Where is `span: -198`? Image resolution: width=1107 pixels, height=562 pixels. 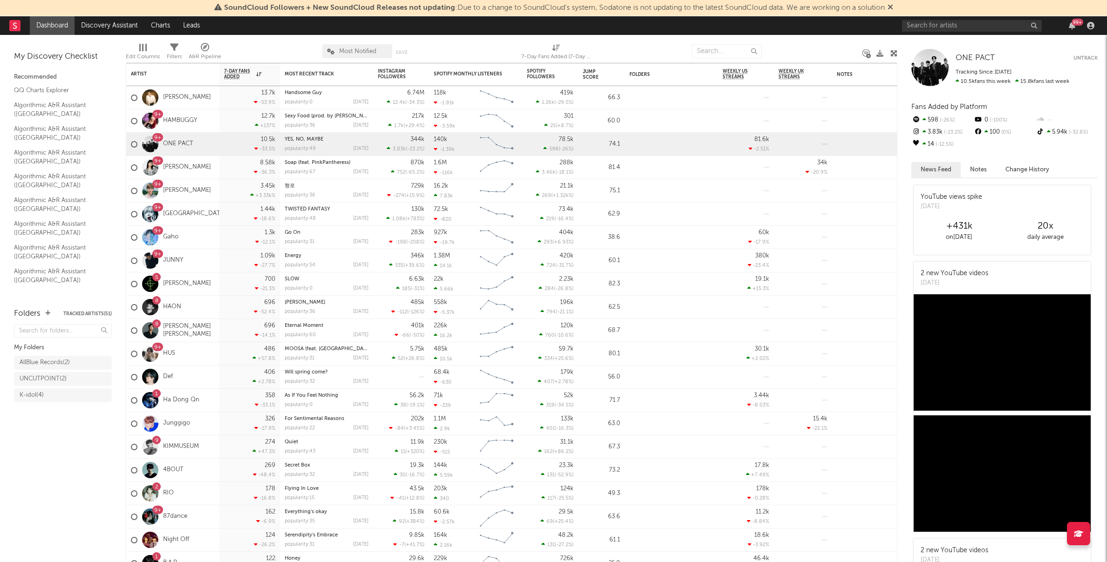
span: -198 is located at coordinates (401, 242).